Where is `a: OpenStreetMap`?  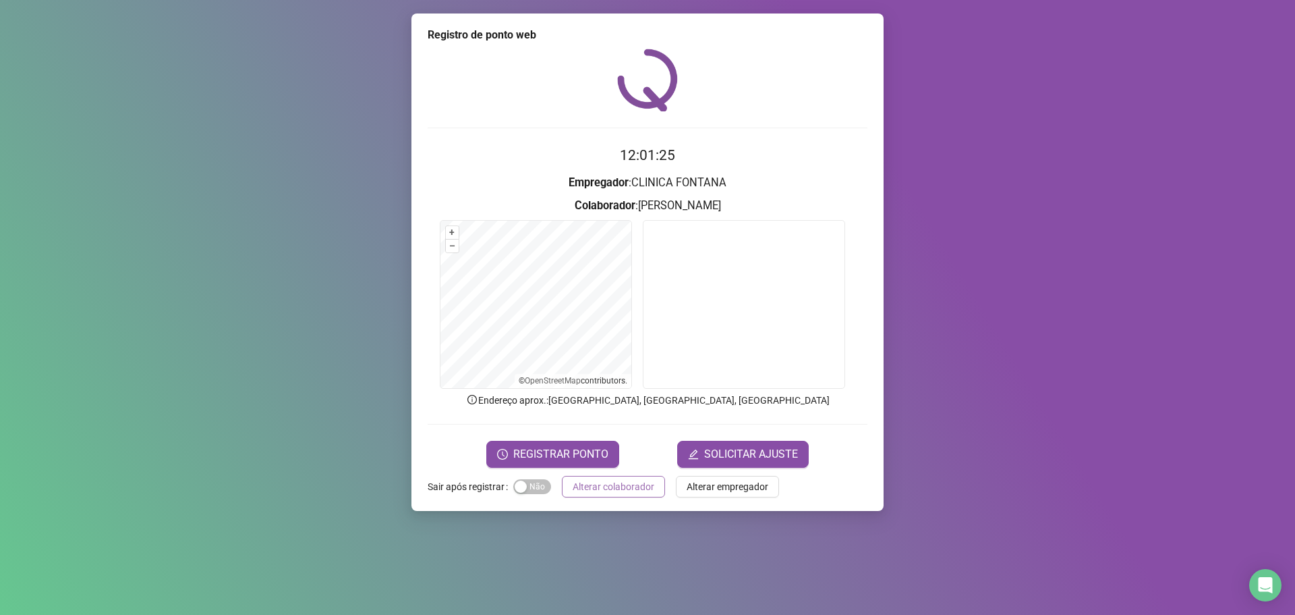 a: OpenStreetMap is located at coordinates (553, 380).